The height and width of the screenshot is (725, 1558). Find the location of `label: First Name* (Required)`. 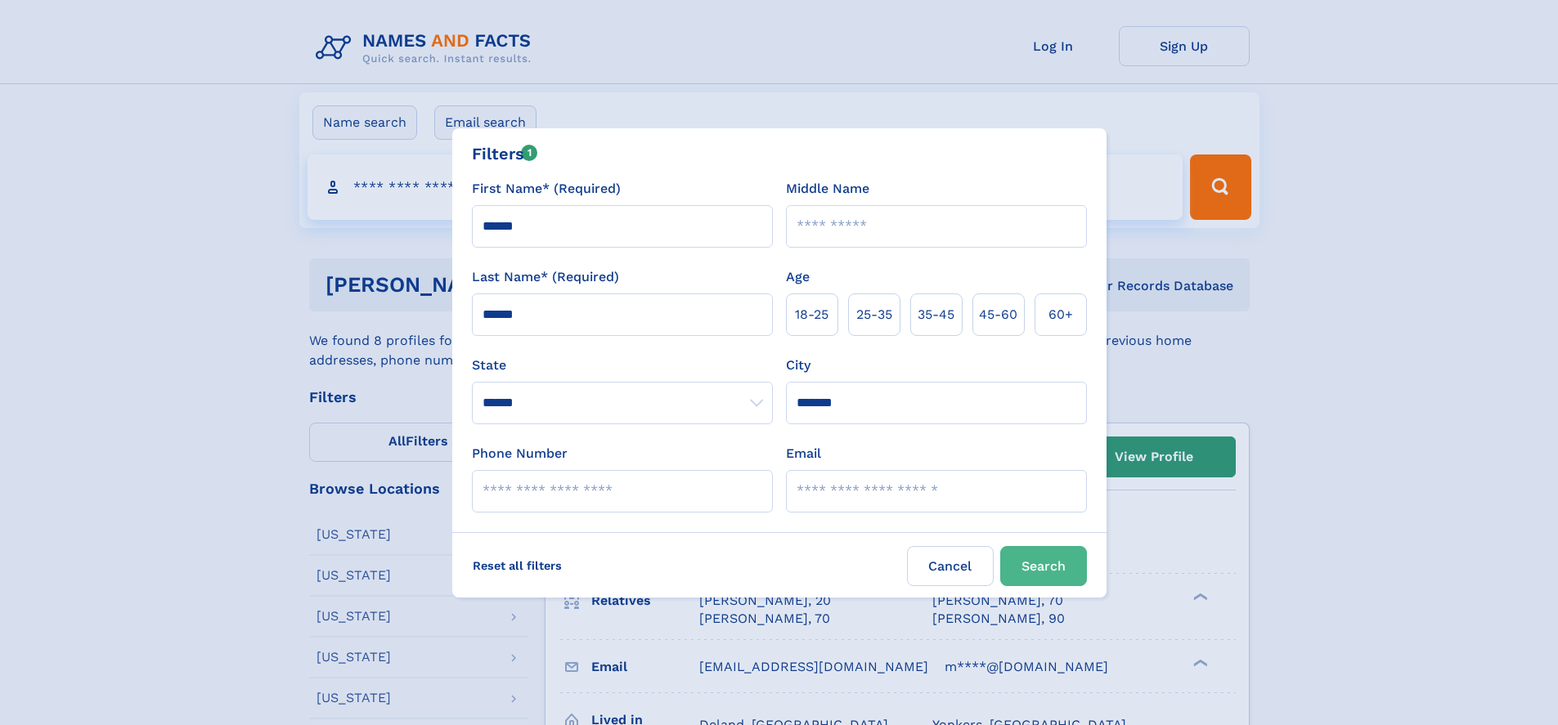

label: First Name* (Required) is located at coordinates (546, 189).